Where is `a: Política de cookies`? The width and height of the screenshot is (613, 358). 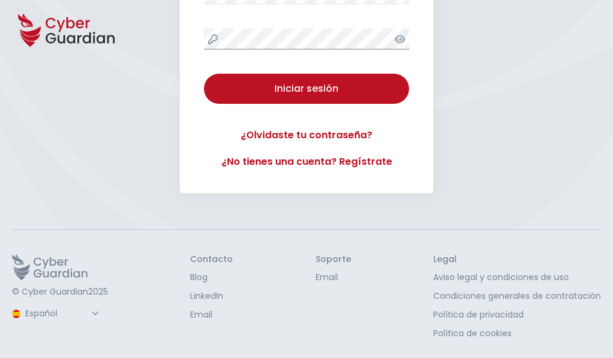
a: Política de cookies is located at coordinates (517, 333).